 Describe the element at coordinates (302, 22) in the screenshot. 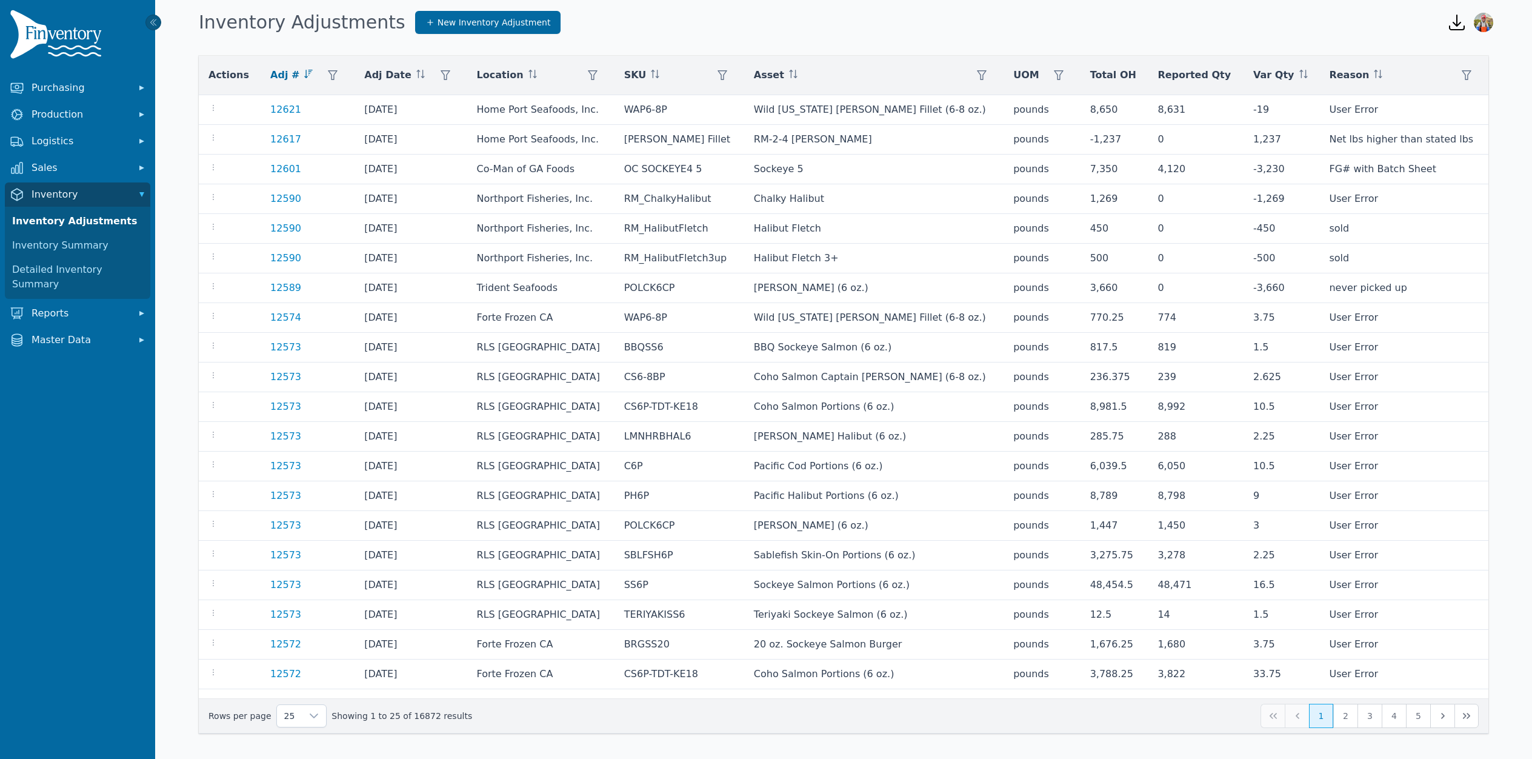

I see `h1: Inventory Adjustments` at that location.